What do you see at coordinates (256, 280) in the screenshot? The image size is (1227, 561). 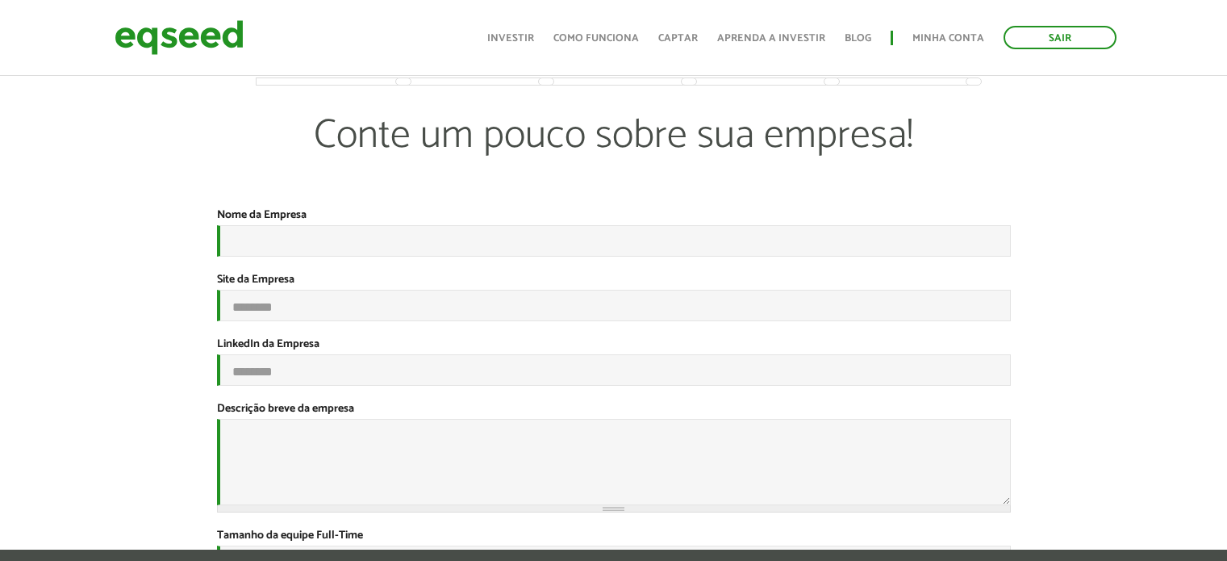 I see `label: Site da Empresa` at bounding box center [256, 280].